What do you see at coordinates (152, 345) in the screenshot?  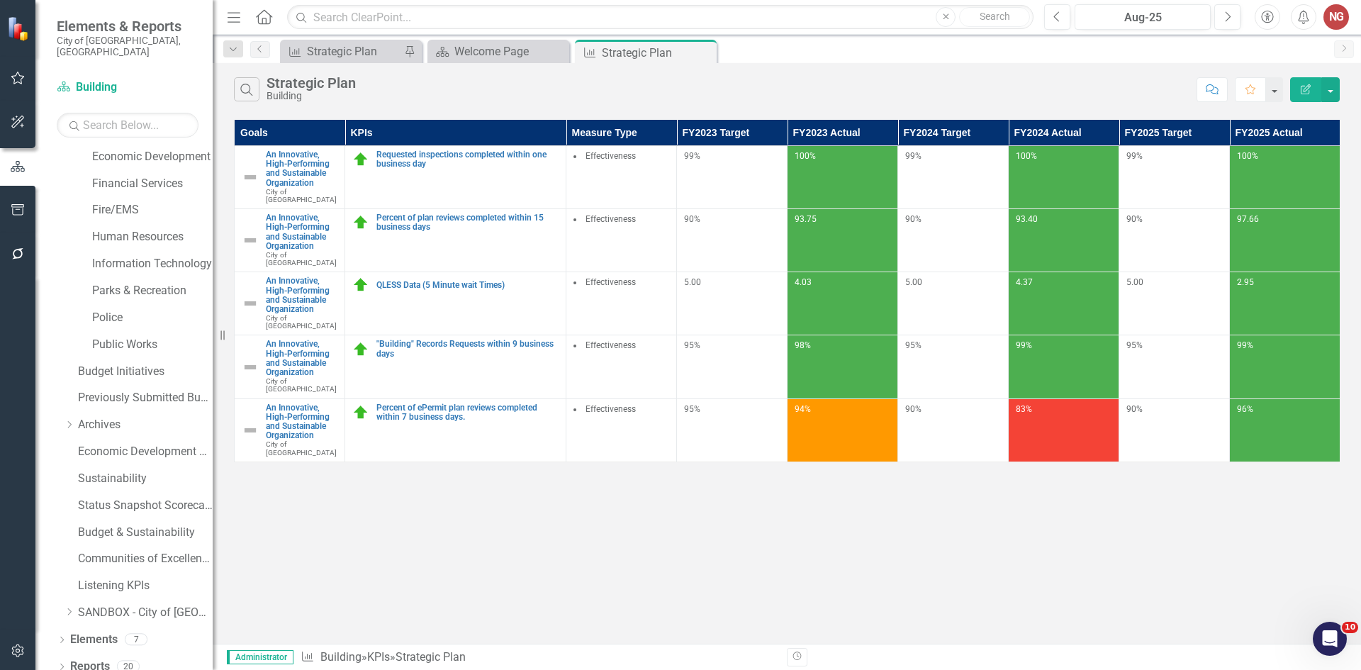 I see `a: Public Works` at bounding box center [152, 345].